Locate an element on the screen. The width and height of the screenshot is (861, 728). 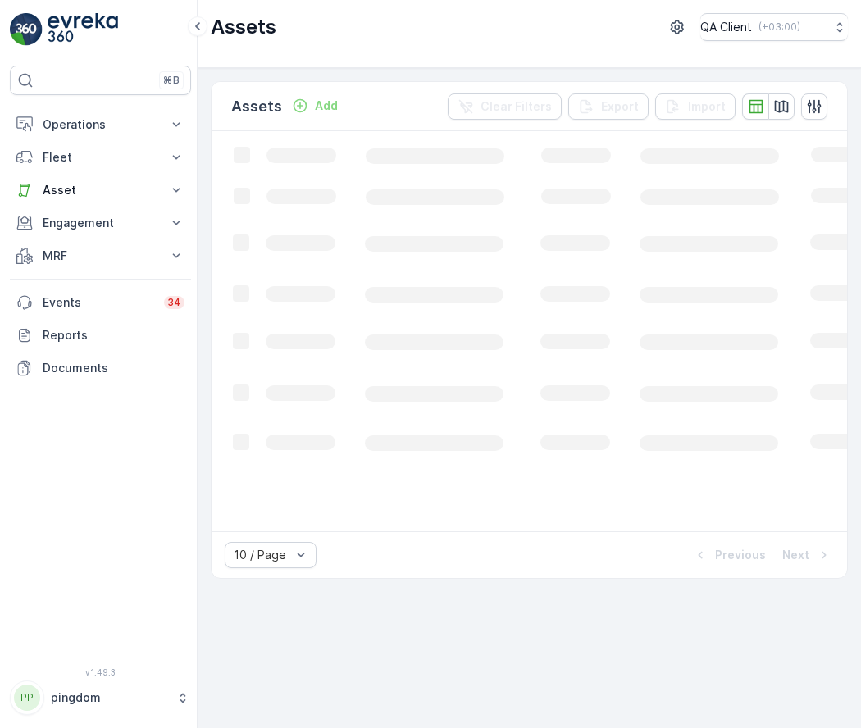
button: Next is located at coordinates (807, 555).